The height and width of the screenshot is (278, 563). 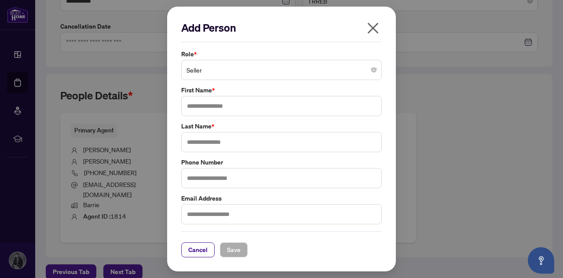 What do you see at coordinates (282, 162) in the screenshot?
I see `label: Phone Number` at bounding box center [282, 162].